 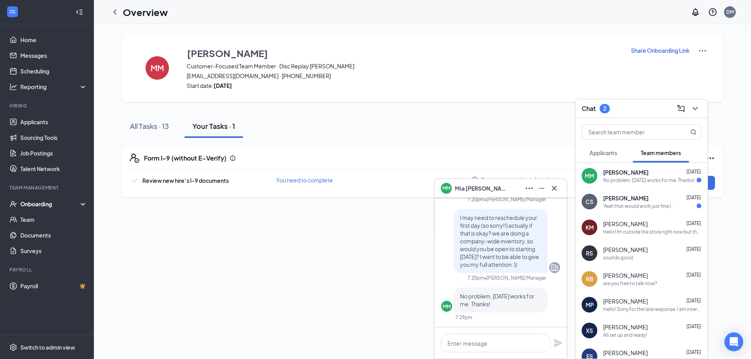 What do you see at coordinates (625, 335) in the screenshot?
I see `div: All set up and ready!` at bounding box center [625, 335].